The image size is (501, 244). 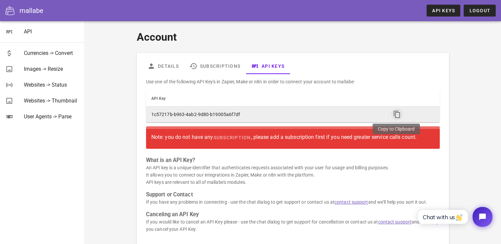 I want to click on p: An API key is a unique identifier that authenticates requests associated with your user for usage..., so click(x=293, y=175).